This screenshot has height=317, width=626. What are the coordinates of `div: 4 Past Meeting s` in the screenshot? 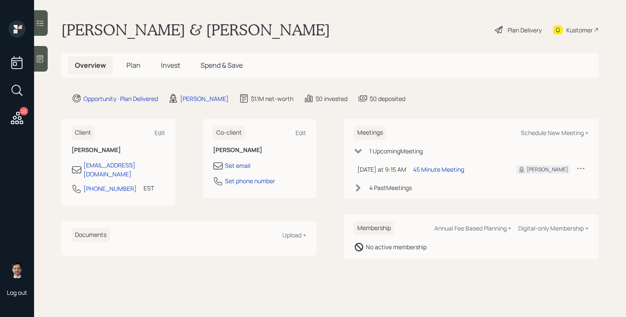 It's located at (390, 187).